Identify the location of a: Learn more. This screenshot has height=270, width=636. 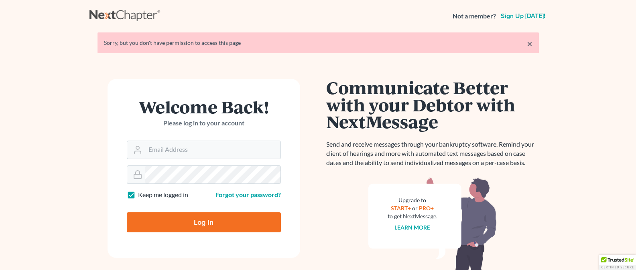
(412, 227).